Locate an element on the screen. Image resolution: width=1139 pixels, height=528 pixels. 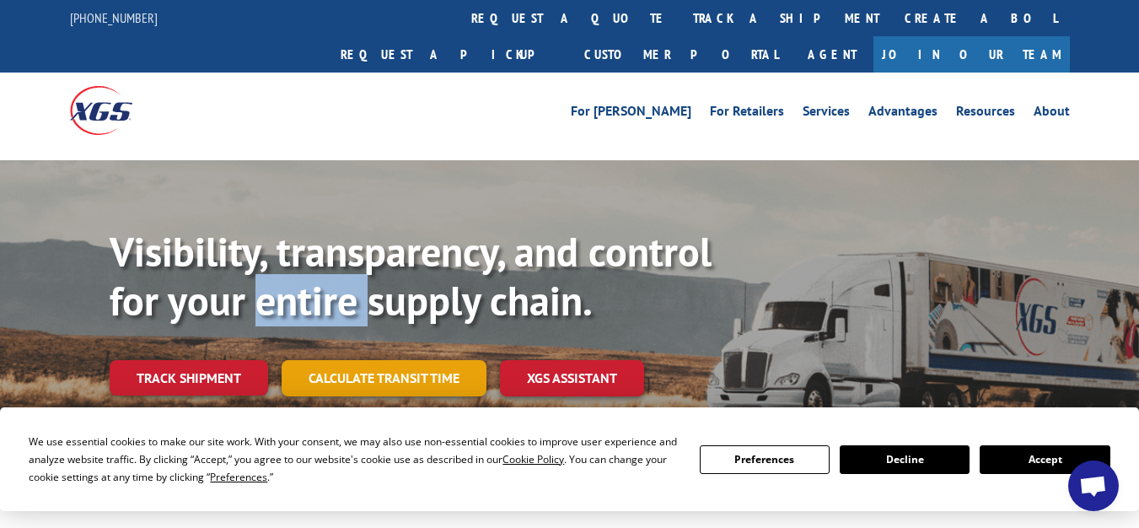
a: For Retailers is located at coordinates (747, 114).